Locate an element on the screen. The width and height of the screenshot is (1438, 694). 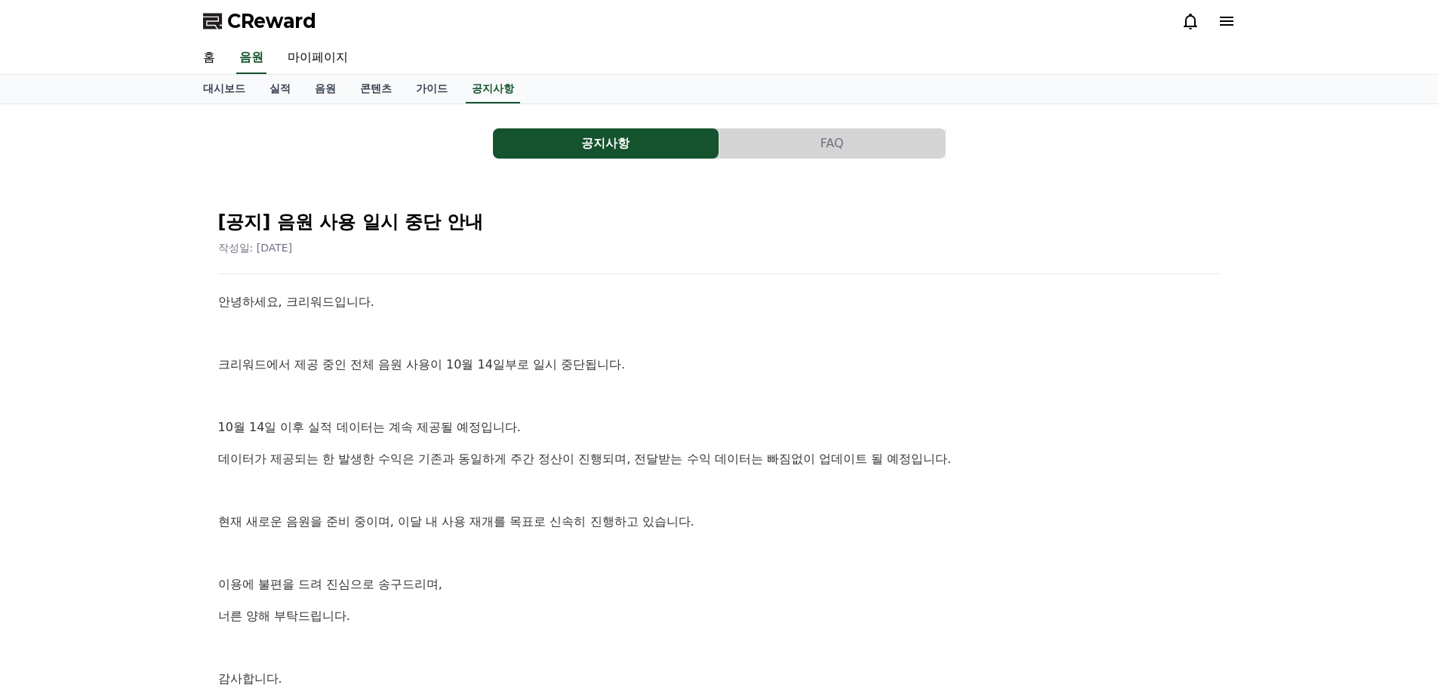
p: 데이터가 제공되는 한 발생한 수익은 기존과 동일하게 주간 정산이 진행되며, 전달받는 수익 데이터는 빠짐없이 업데이트 될 예정입니다. is located at coordinates (719, 459).